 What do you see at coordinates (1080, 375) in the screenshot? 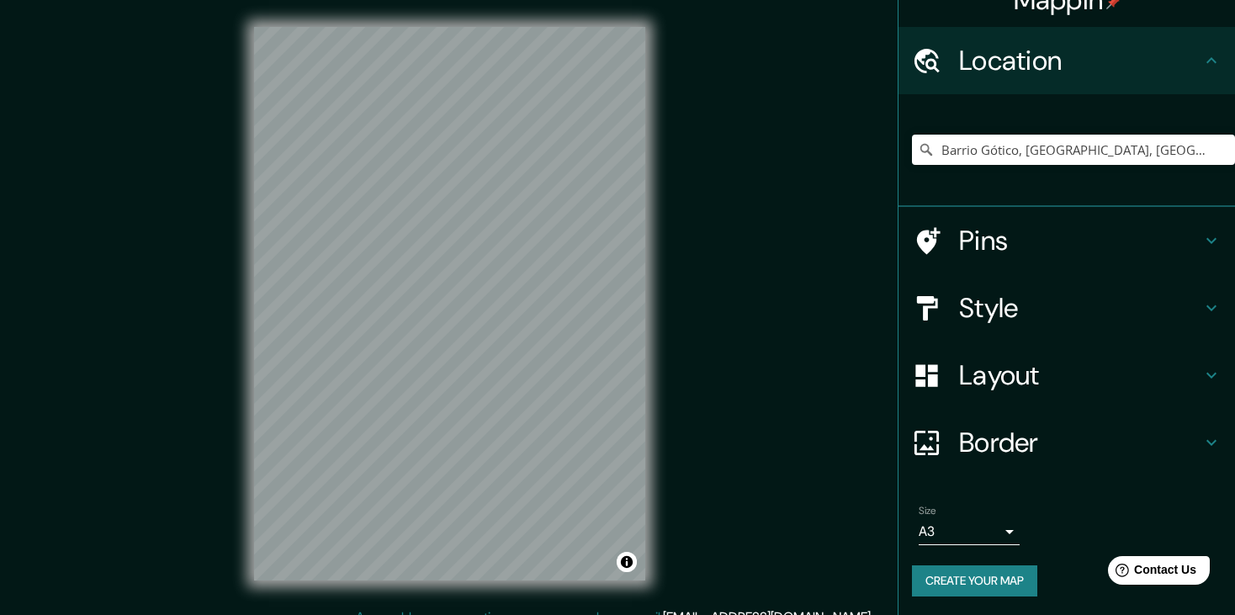
I see `h4: Layout` at bounding box center [1080, 375].